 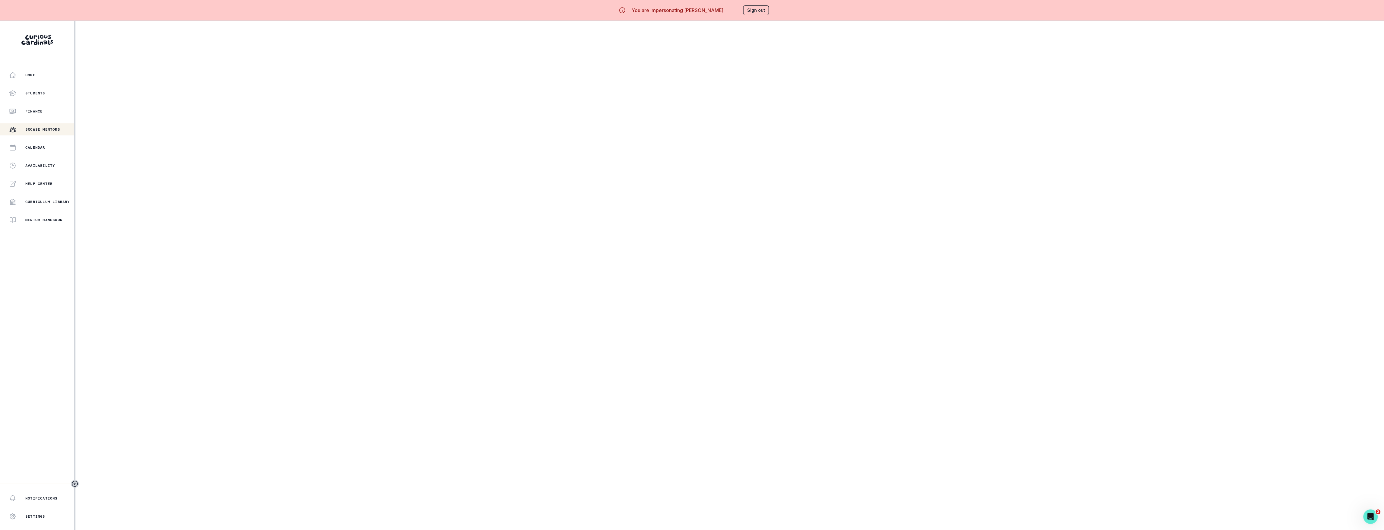 I want to click on button: Toggle sidebar, so click(x=75, y=484).